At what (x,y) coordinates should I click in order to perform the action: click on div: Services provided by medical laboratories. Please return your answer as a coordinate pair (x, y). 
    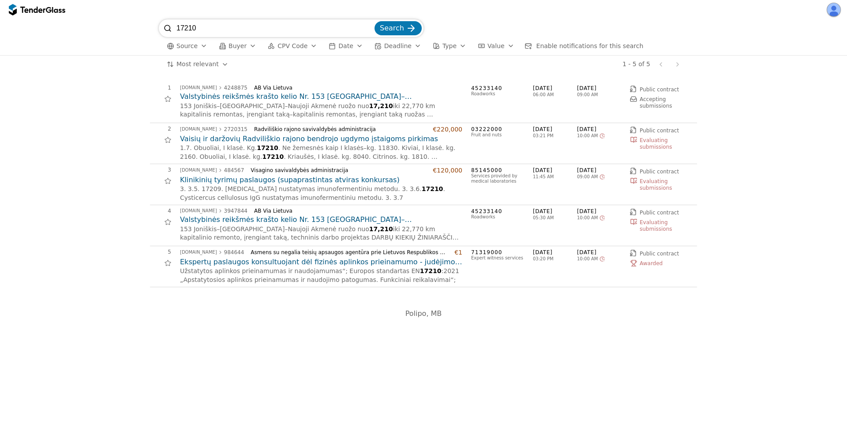
    Looking at the image, I should click on (498, 179).